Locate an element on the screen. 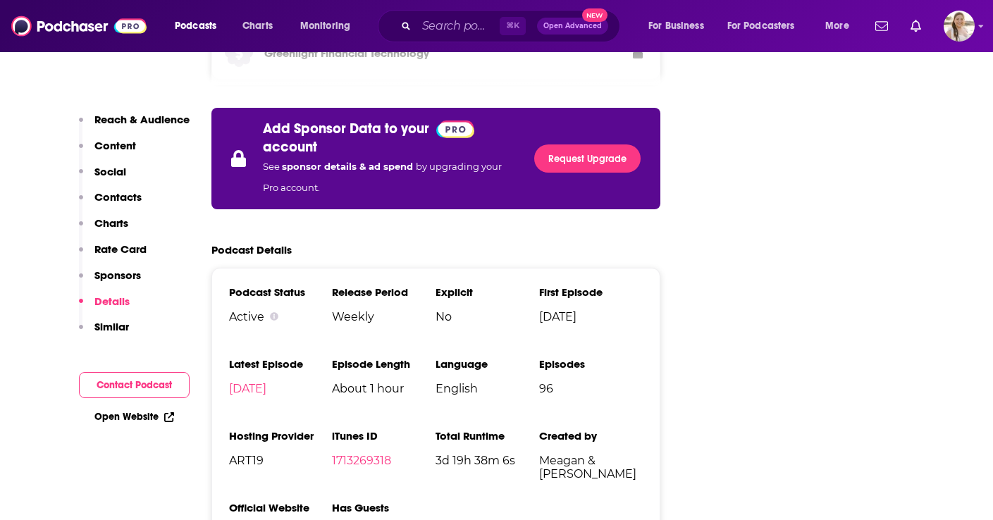 This screenshot has width=993, height=520. p: Rate Card is located at coordinates (121, 249).